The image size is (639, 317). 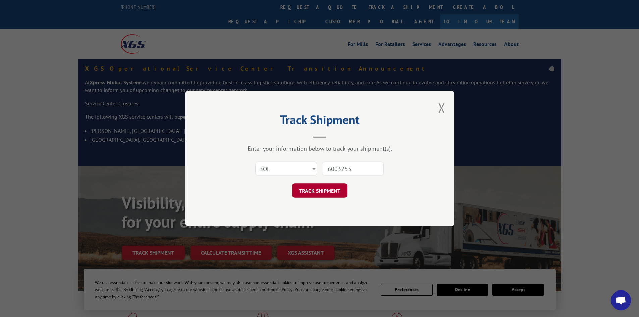 I want to click on input: Number(s), so click(x=353, y=169).